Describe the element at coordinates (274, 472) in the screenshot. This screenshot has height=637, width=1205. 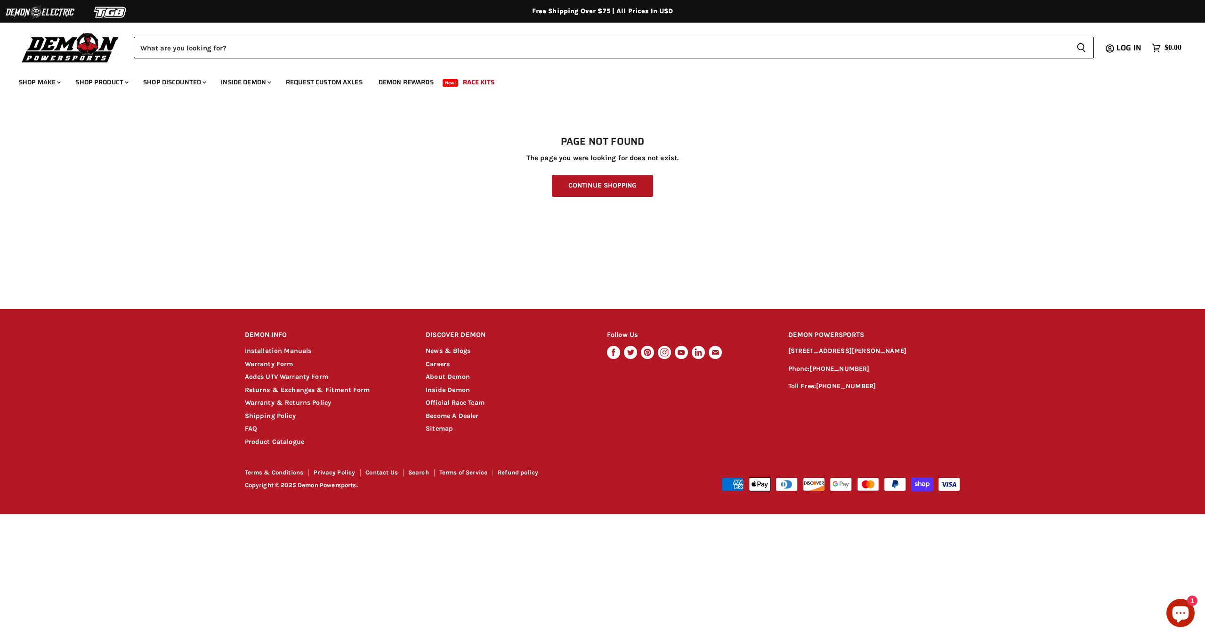
I see `a: Terms & Conditions` at that location.